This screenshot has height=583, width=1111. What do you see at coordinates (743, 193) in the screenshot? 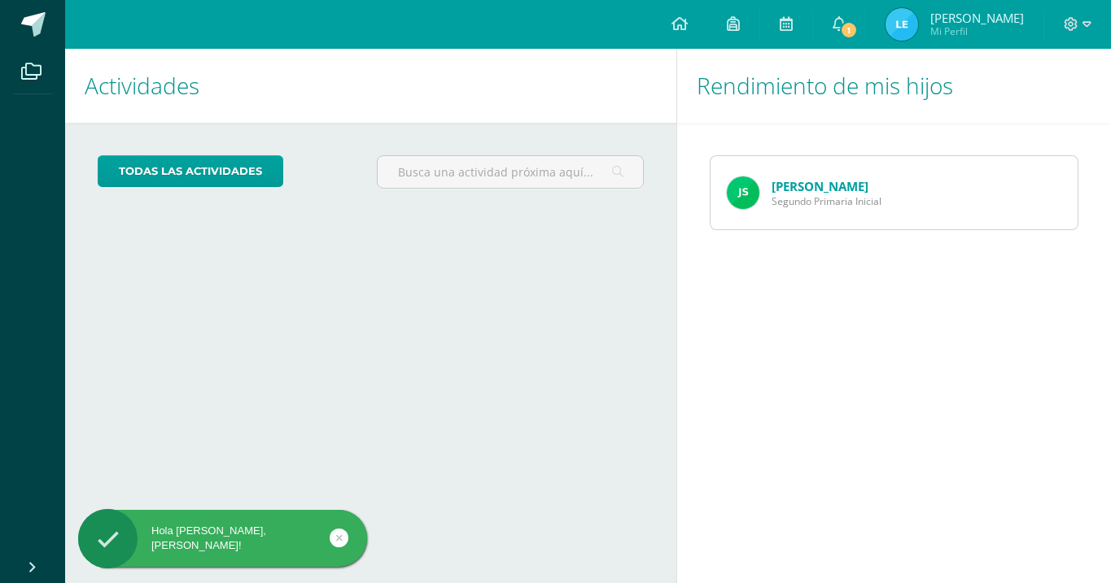
I see `img: 2edd3e20e0291f8817ca81972c565287.png` at bounding box center [743, 193].